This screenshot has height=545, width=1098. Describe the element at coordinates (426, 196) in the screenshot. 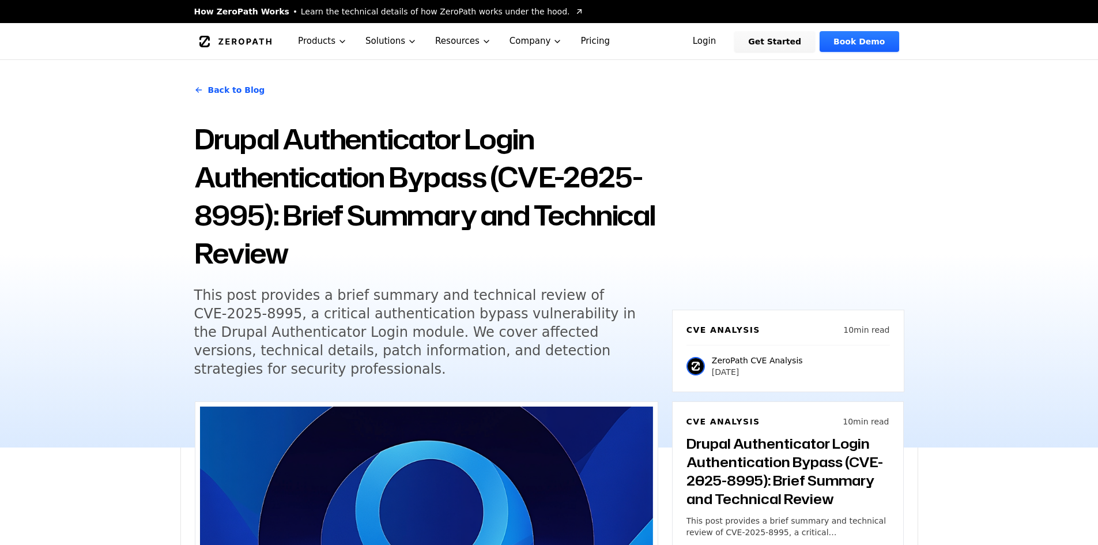

I see `h1: Drupal Authenticator Login Authentication Bypass (CVE-2025-8995): Brief Summary and Technical Review` at that location.